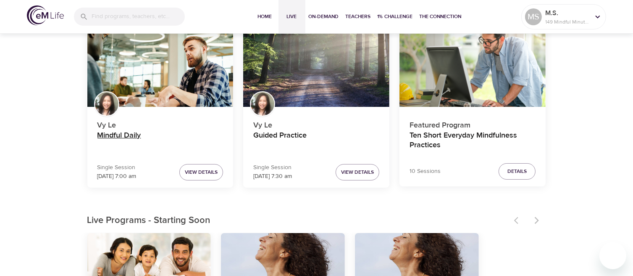  Describe the element at coordinates (533, 17) in the screenshot. I see `div: MS` at that location.